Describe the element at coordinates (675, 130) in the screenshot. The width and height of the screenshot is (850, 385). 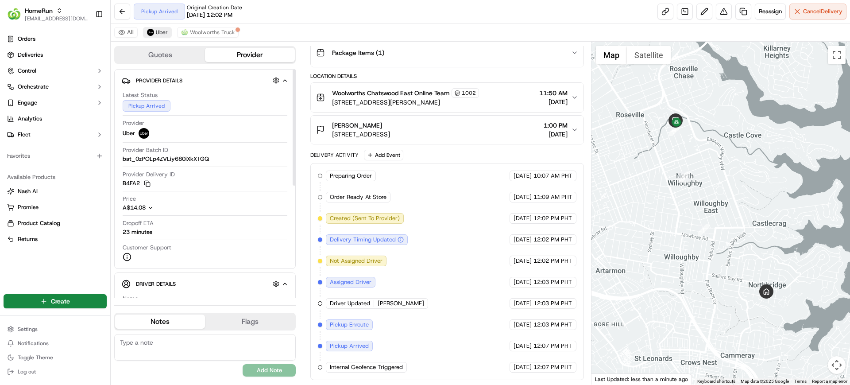
I see `div: 3` at that location.